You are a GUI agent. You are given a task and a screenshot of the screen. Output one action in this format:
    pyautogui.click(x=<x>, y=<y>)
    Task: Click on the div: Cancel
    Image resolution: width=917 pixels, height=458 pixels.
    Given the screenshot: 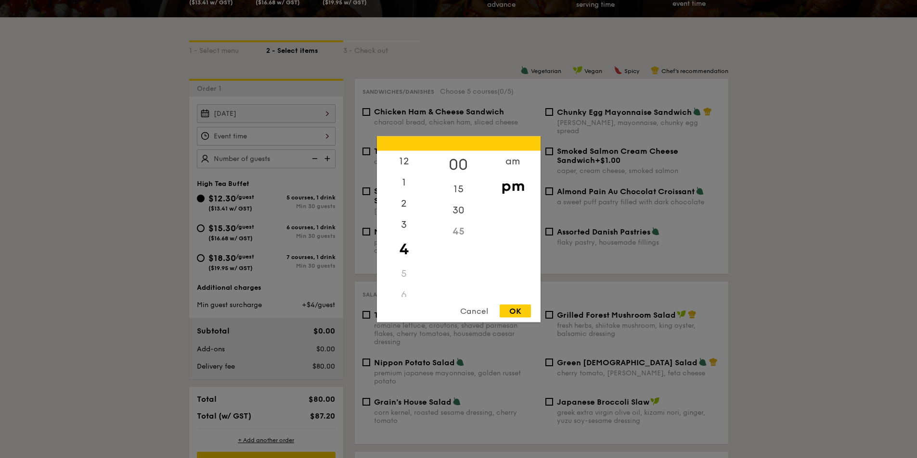 What is the action you would take?
    pyautogui.click(x=474, y=311)
    